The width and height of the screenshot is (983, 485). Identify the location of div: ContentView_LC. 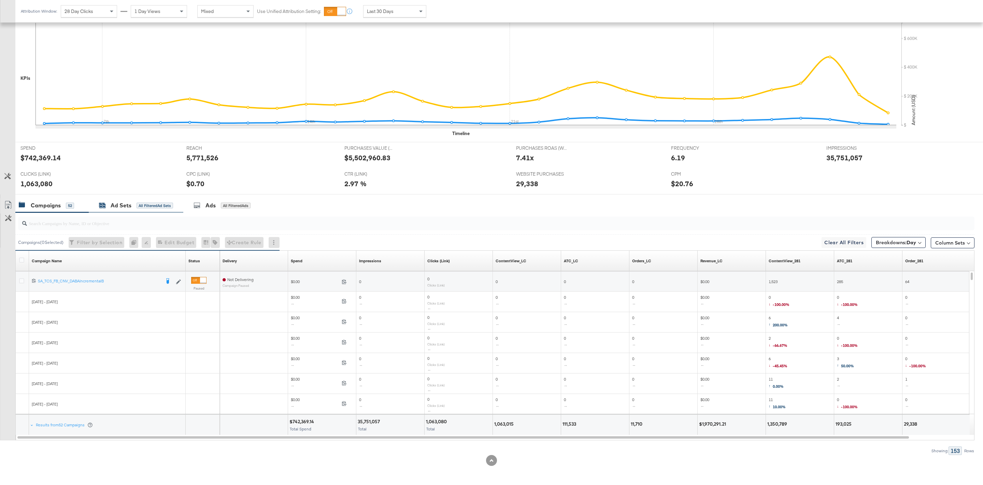
(511, 261).